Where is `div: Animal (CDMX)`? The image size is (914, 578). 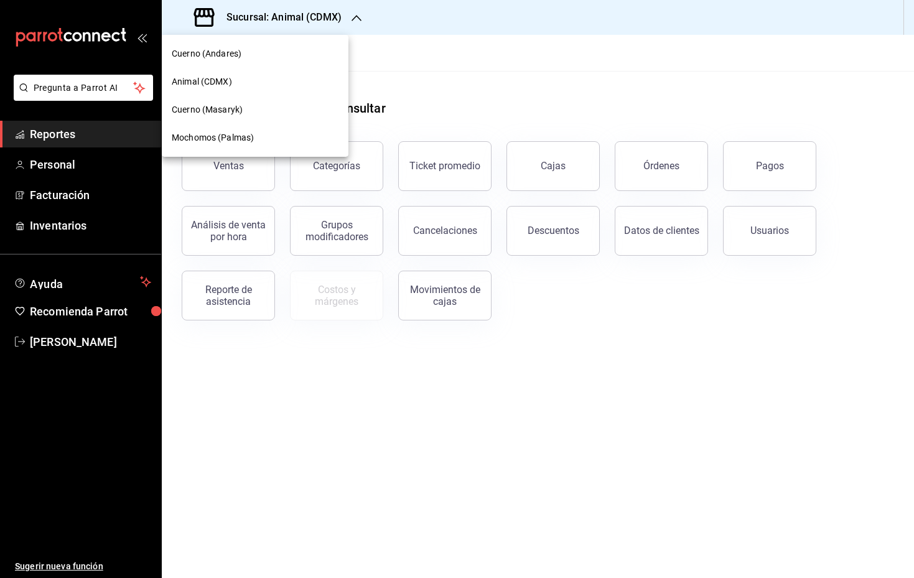 div: Animal (CDMX) is located at coordinates (255, 81).